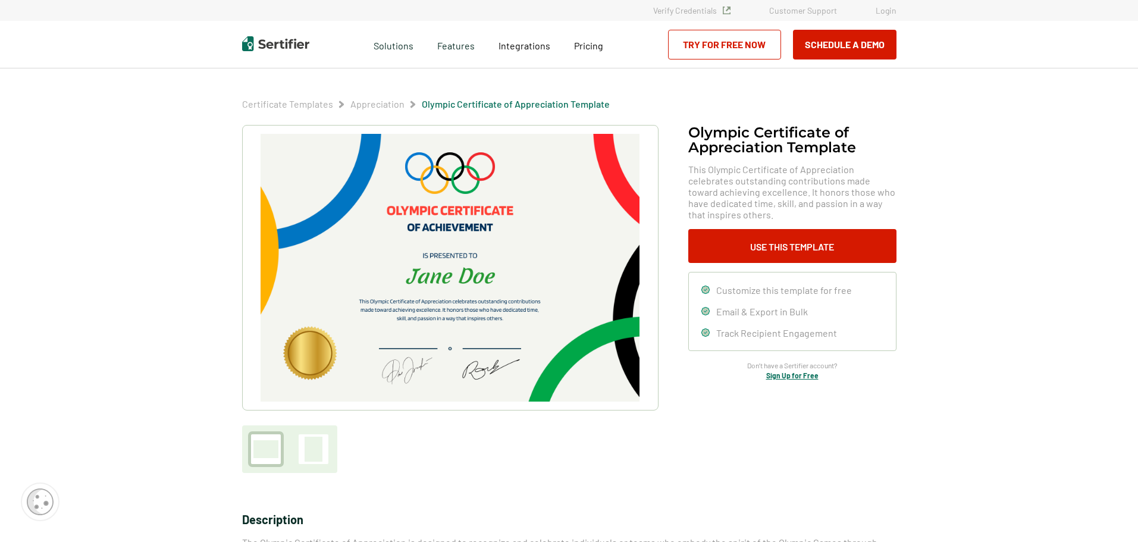 The height and width of the screenshot is (542, 1138). I want to click on div: Breadcrumb, so click(426, 104).